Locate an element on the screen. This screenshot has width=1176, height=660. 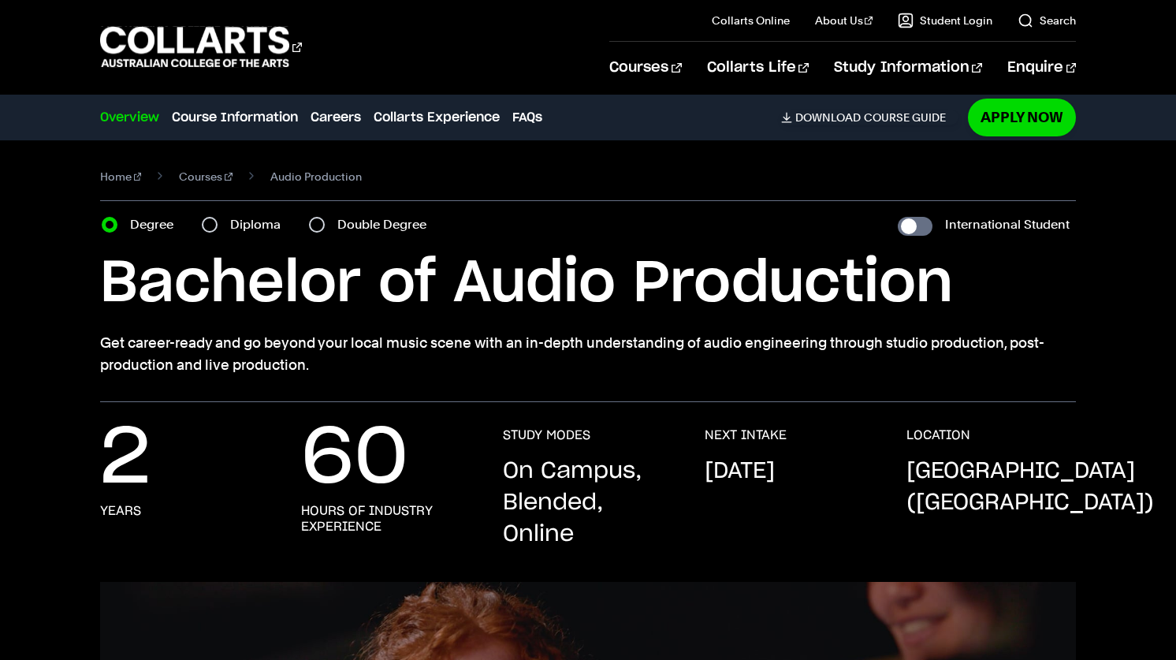
a: Study Information is located at coordinates (908, 68).